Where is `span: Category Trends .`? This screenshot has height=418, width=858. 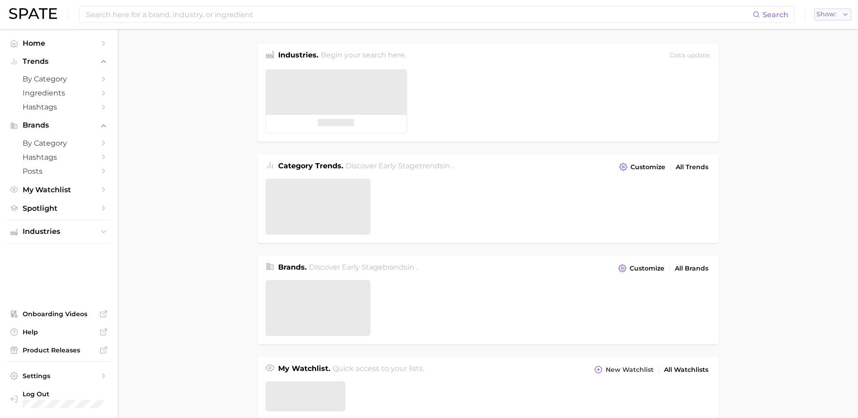 span: Category Trends . is located at coordinates (311, 166).